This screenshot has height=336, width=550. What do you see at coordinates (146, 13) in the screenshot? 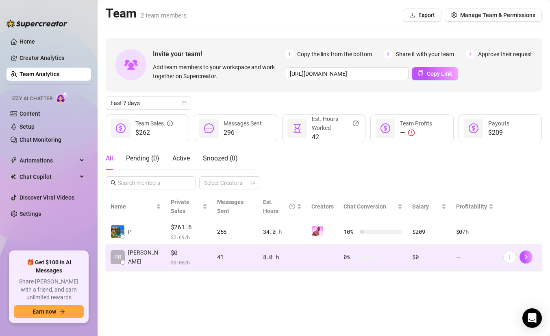
I see `h2: Team` at bounding box center [146, 13].